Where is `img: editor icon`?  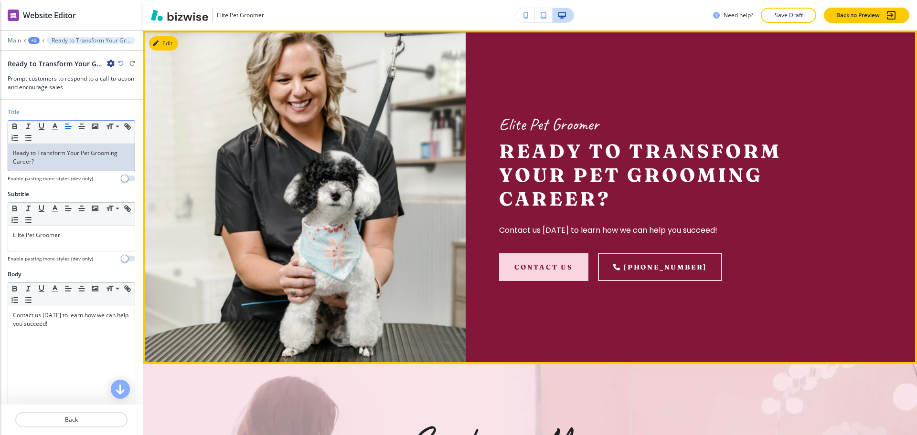
img: editor icon is located at coordinates (13, 15).